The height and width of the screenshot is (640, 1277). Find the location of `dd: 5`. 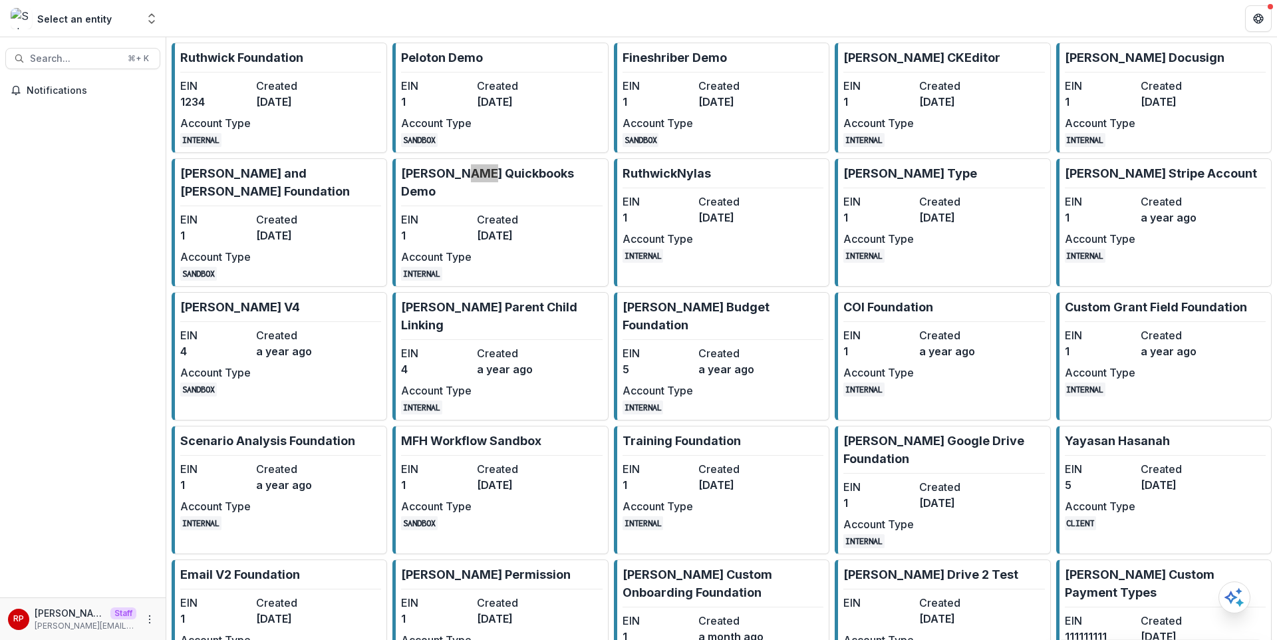

dd: 5 is located at coordinates (658, 369).